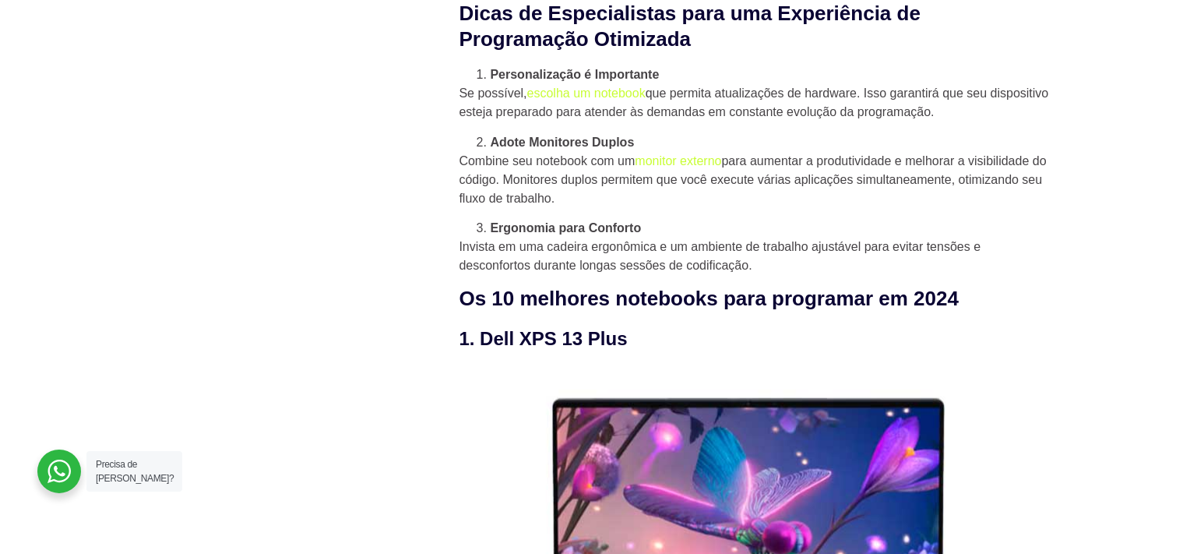 This screenshot has width=1183, height=554. Describe the element at coordinates (756, 103) in the screenshot. I see `p: Se possível, que permita atualizações de hardware. Isso garantirá que seu dispositivo esteja prep...` at that location.